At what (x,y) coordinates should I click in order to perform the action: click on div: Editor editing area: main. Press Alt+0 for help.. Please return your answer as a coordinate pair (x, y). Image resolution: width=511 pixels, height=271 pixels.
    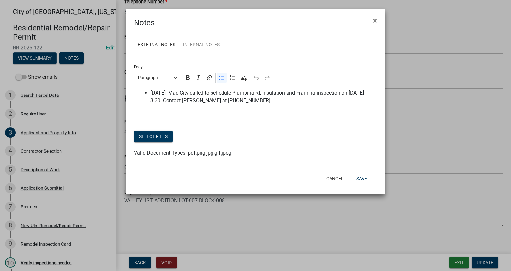
    Looking at the image, I should click on (255, 97).